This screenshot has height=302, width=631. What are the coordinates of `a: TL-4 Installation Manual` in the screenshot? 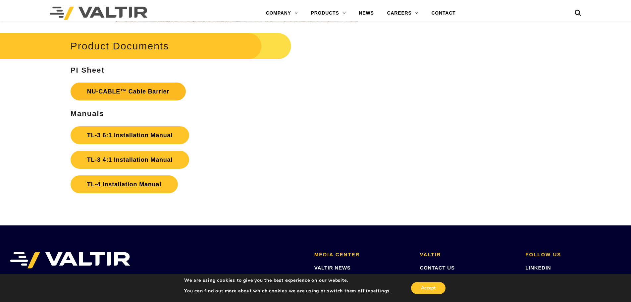 It's located at (124, 184).